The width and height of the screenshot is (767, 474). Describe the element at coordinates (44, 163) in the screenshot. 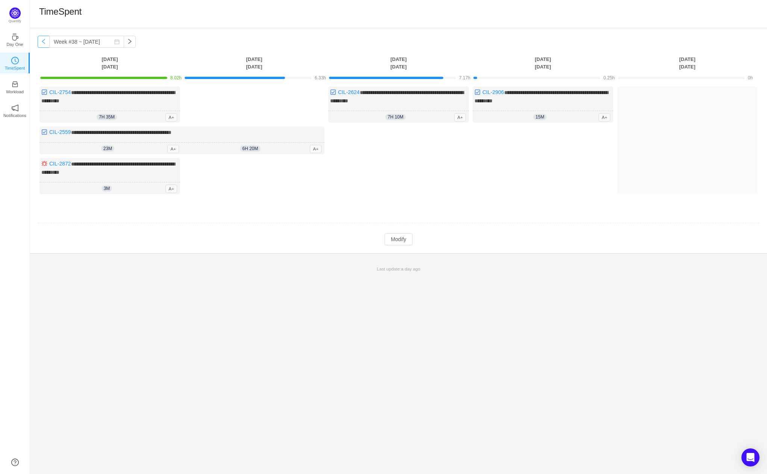

I see `img: 10303` at that location.